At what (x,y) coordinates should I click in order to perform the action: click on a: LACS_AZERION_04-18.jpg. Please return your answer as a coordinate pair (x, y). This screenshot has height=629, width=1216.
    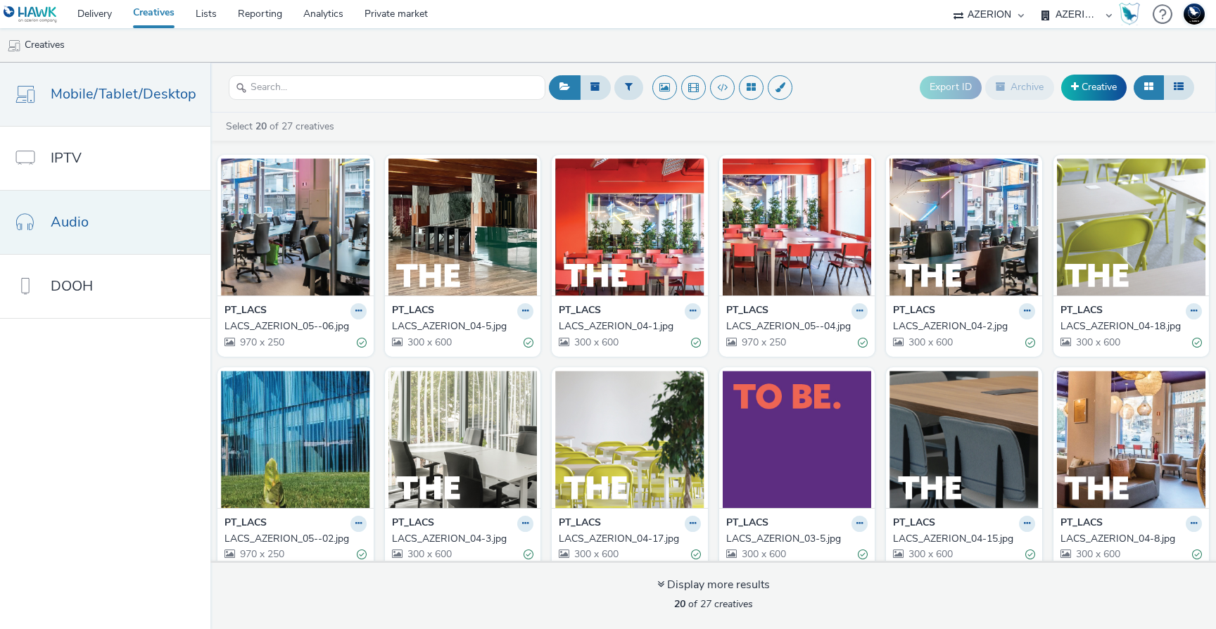
    Looking at the image, I should click on (1132, 327).